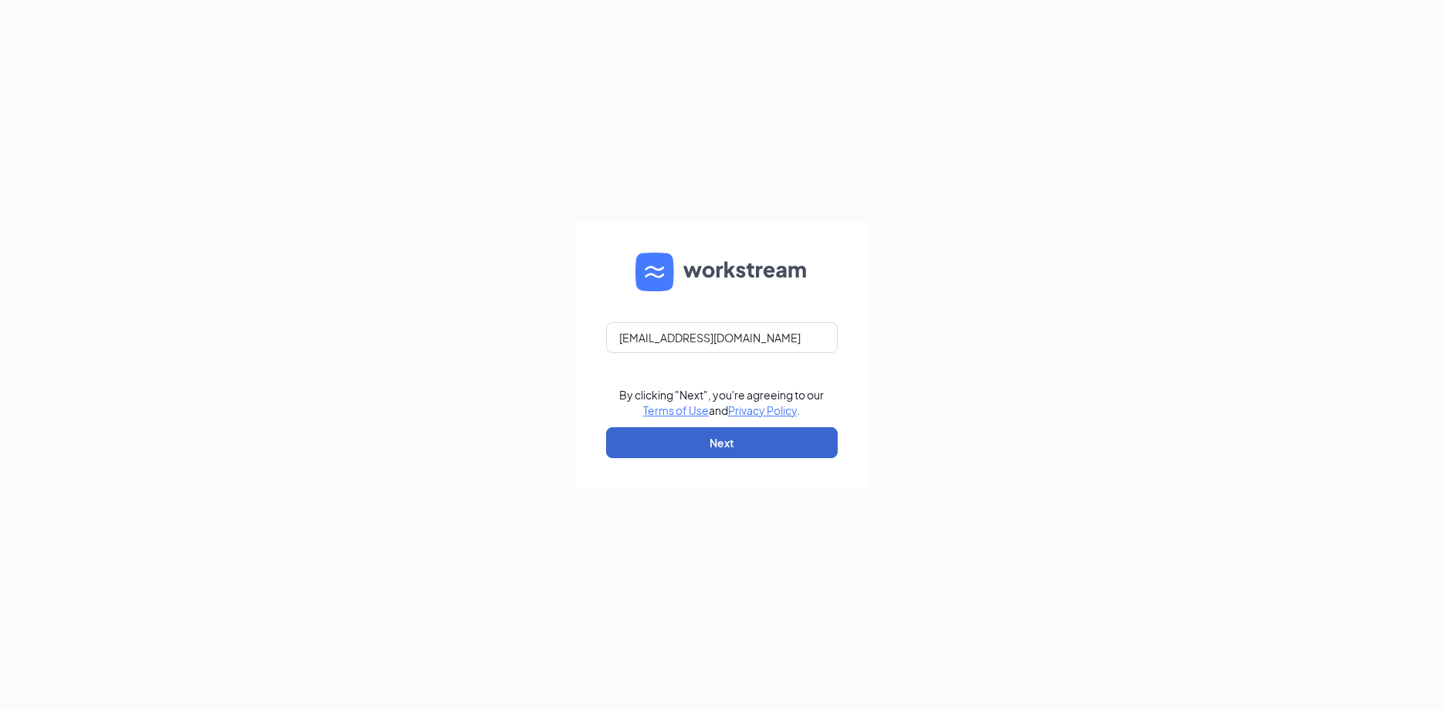  What do you see at coordinates (676, 410) in the screenshot?
I see `a: Terms of Use` at bounding box center [676, 410].